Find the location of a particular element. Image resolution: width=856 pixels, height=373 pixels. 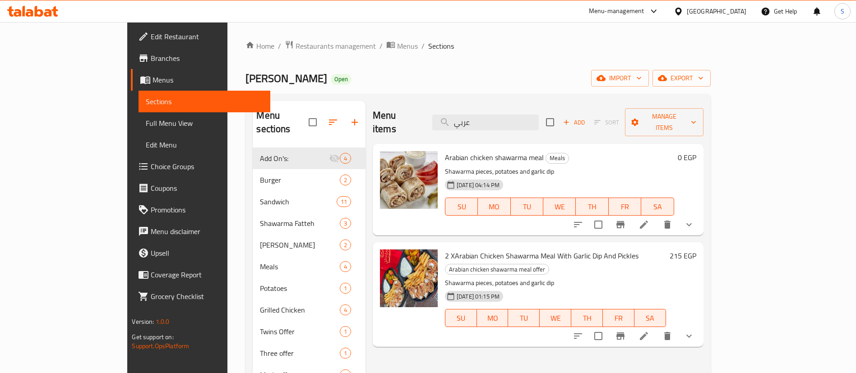

span: Restaurants management is located at coordinates (336, 46).